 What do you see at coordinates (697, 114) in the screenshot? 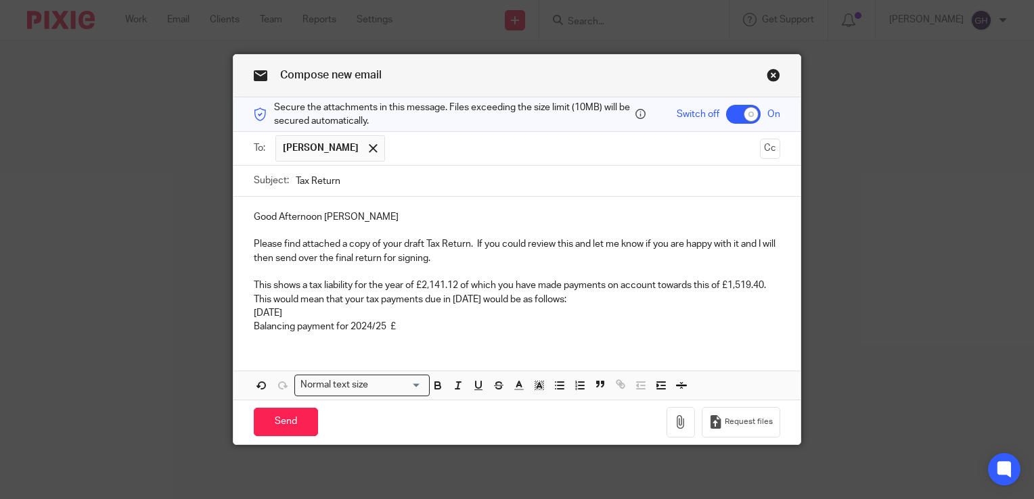
I see `span: Switch off` at bounding box center [697, 114].